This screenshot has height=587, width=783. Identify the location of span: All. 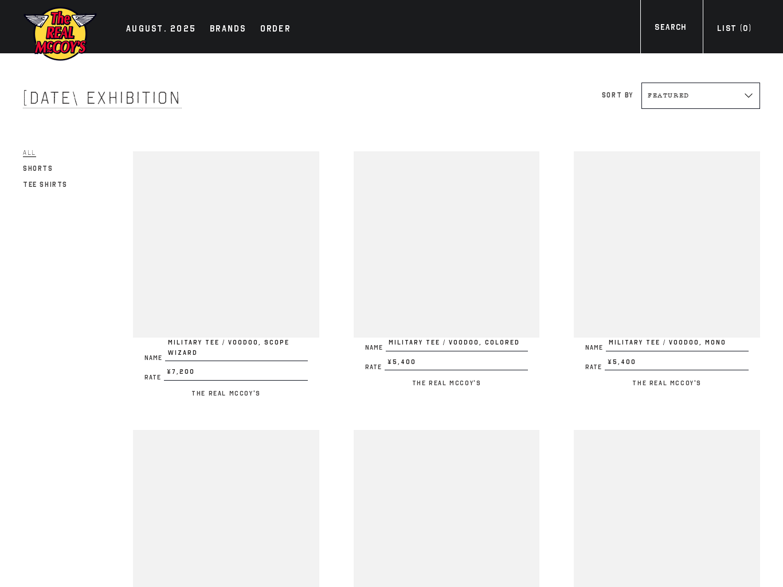
(29, 152).